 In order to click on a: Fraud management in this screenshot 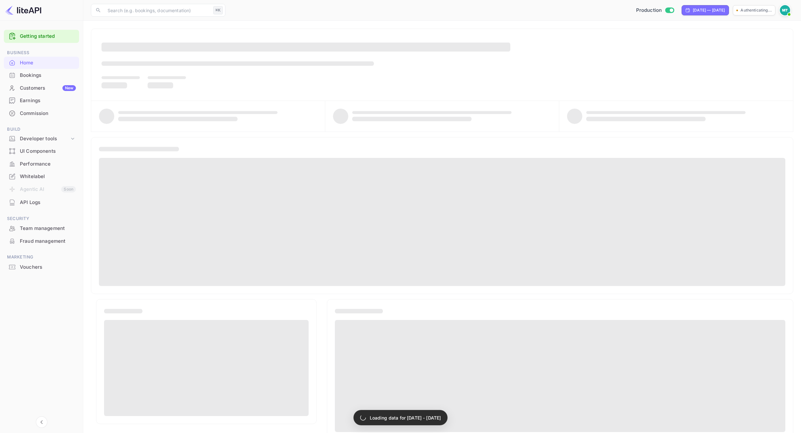, I will do `click(41, 241)`.